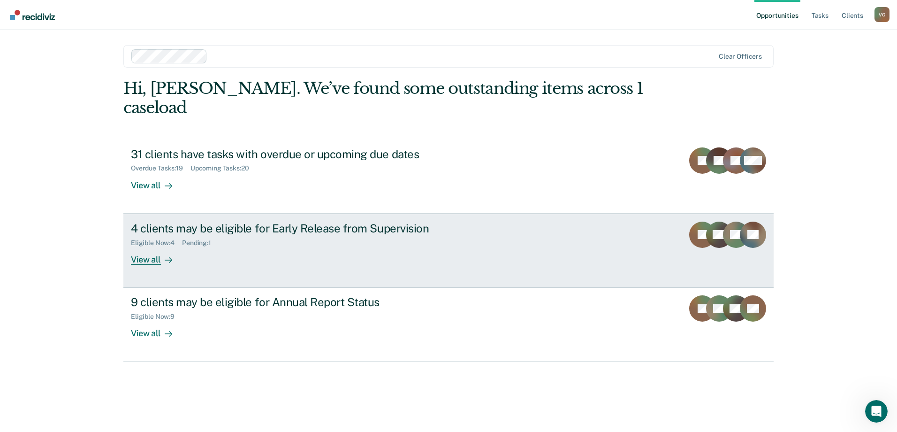 The image size is (897, 432). Describe the element at coordinates (740, 56) in the screenshot. I see `div: Clear officers` at that location.